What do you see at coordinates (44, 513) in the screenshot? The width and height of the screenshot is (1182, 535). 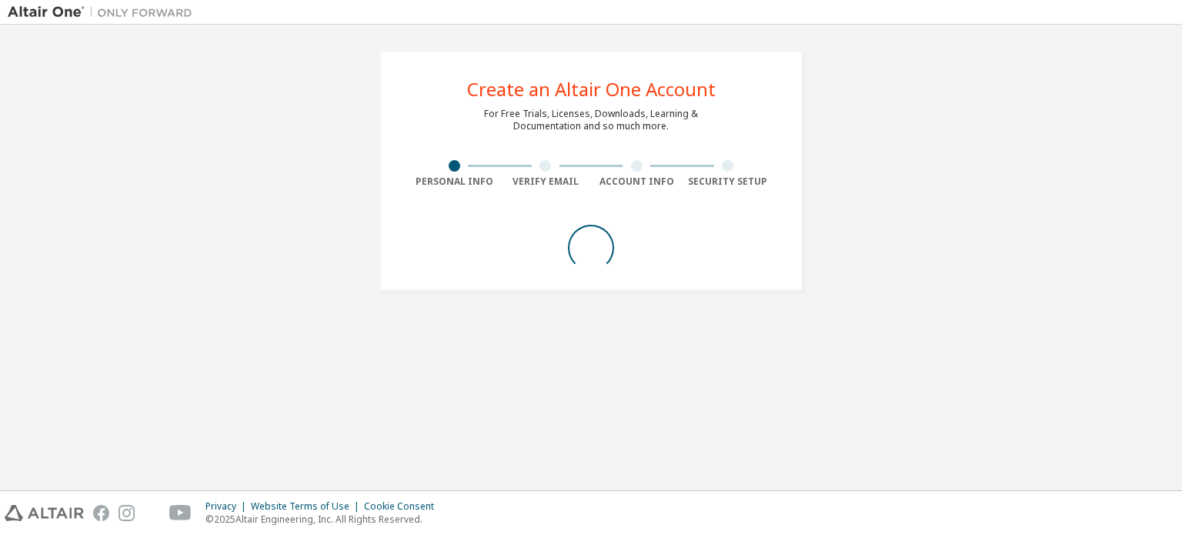 I see `img: altair_logo.svg` at bounding box center [44, 513].